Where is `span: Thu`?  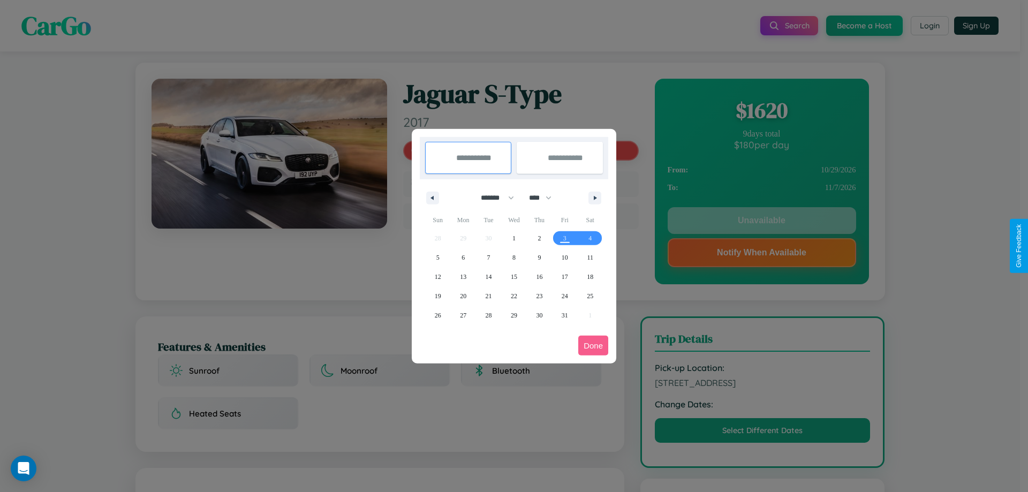
span: Thu is located at coordinates (539, 220).